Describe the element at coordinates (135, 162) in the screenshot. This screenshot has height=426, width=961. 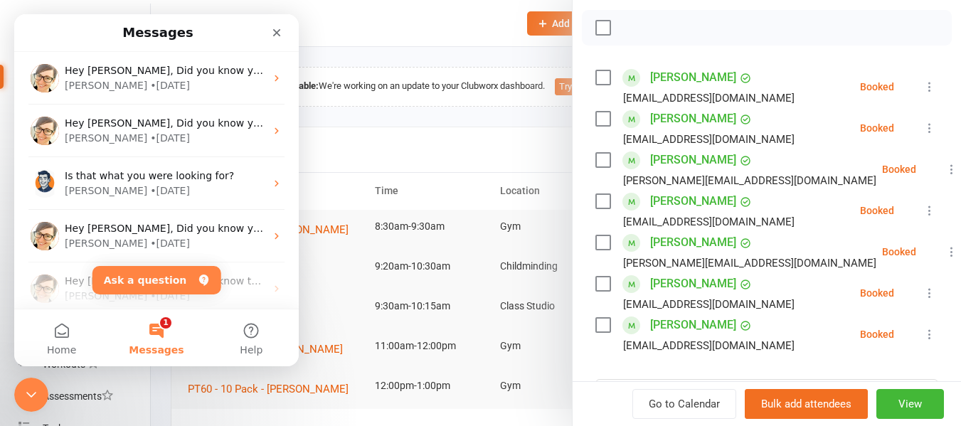
I see `span: Is that what you were looking for?` at that location.